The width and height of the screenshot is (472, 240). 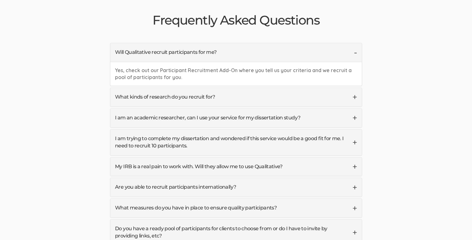 I want to click on a: I am an academic researcher, can I use your service for my dissertation study?, so click(x=236, y=118).